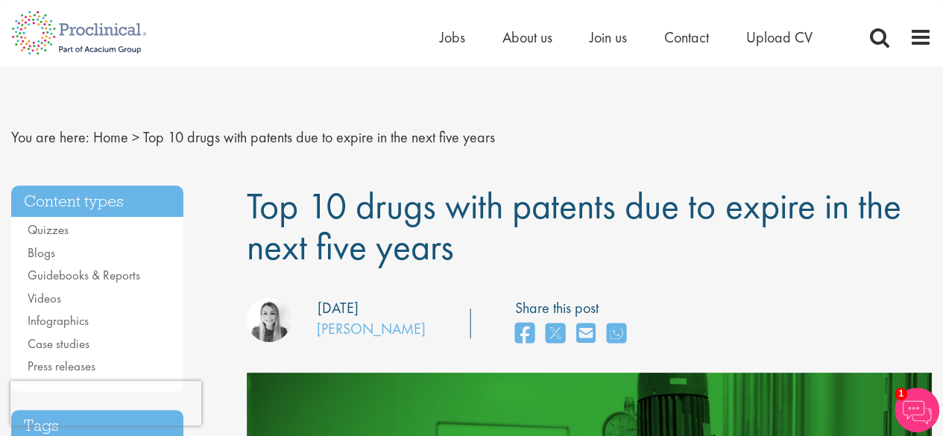 This screenshot has height=436, width=943. What do you see at coordinates (452, 37) in the screenshot?
I see `span: Jobs` at bounding box center [452, 37].